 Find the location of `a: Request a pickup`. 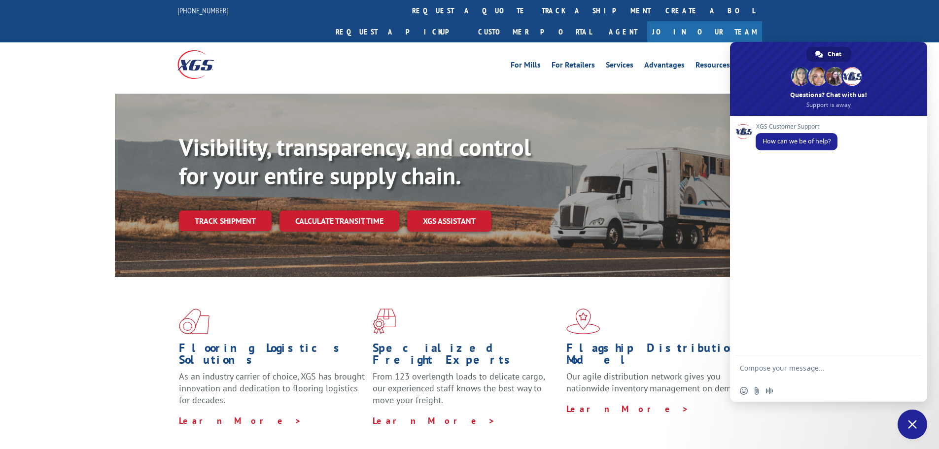

a: Request a pickup is located at coordinates (399, 32).